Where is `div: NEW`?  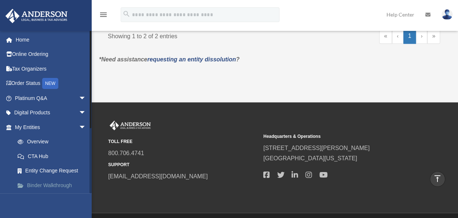 div: NEW is located at coordinates (50, 83).